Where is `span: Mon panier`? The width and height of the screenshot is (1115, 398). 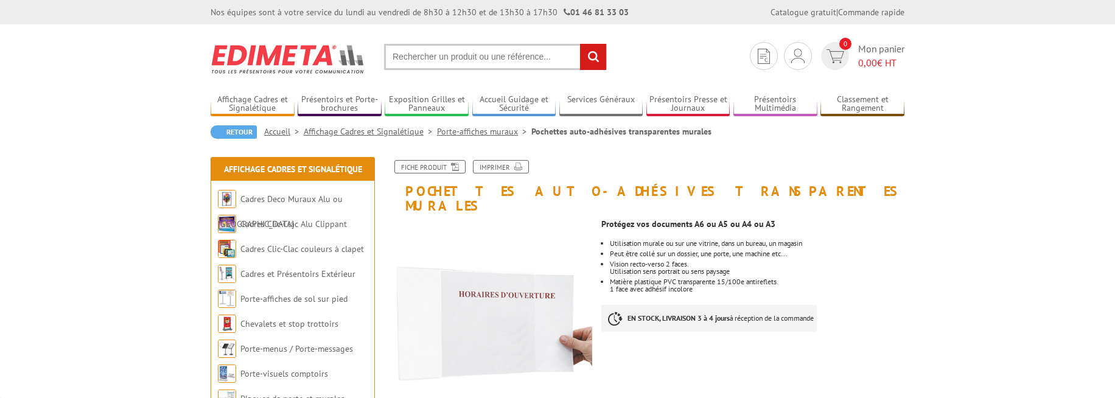
span: Mon panier is located at coordinates (881, 56).